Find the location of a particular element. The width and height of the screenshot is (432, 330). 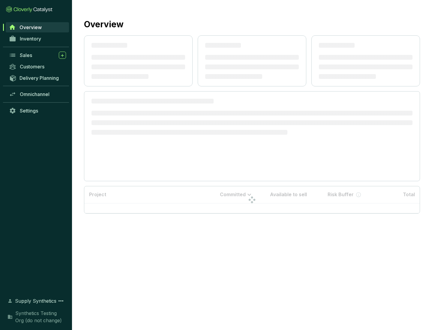

span: Overview is located at coordinates (31, 27).